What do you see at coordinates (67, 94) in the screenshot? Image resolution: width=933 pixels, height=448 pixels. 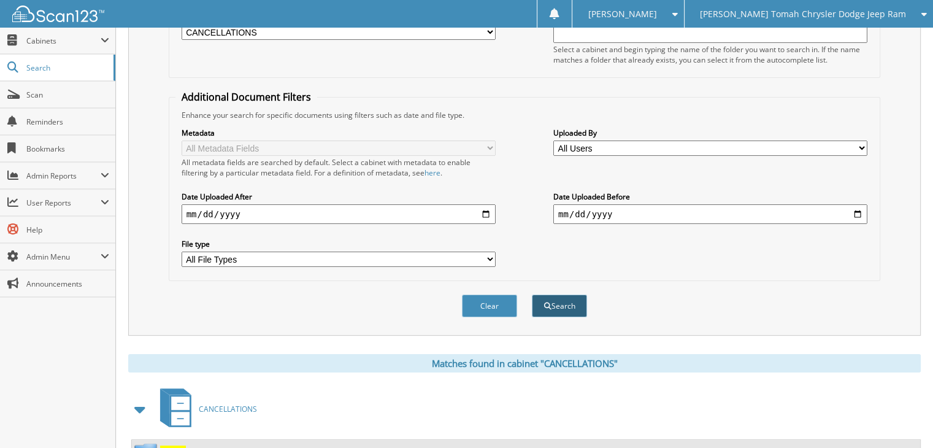 I see `span: Scan` at bounding box center [67, 94].